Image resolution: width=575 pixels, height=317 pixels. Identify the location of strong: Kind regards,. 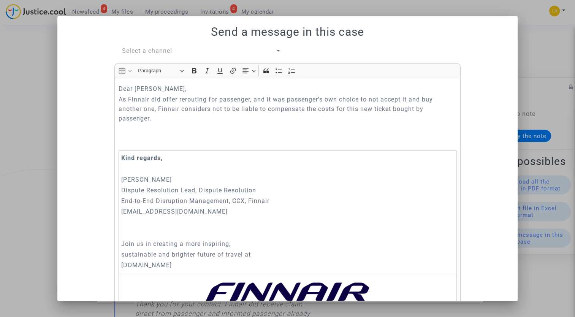
(142, 158).